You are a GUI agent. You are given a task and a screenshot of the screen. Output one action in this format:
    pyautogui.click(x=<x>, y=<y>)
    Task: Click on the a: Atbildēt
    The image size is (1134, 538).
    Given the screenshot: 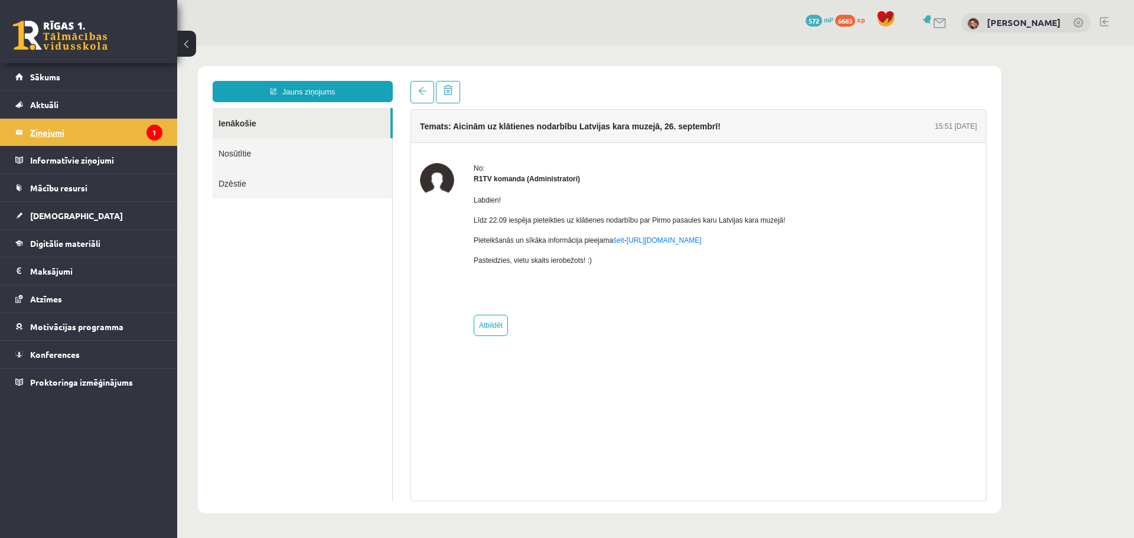 What is the action you would take?
    pyautogui.click(x=314, y=280)
    